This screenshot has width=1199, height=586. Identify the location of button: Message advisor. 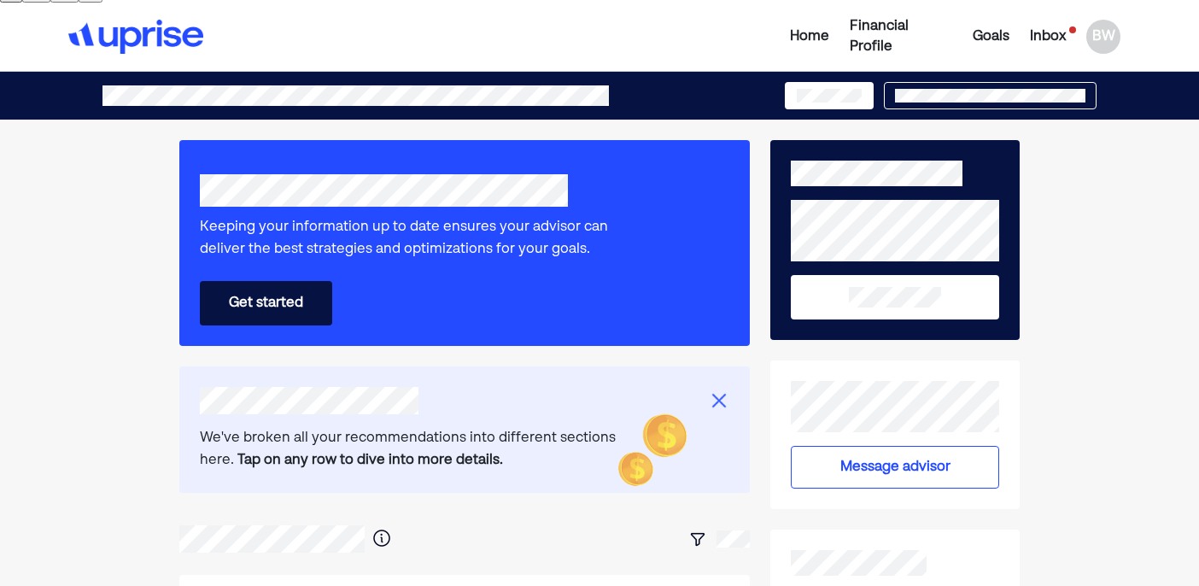
(895, 467).